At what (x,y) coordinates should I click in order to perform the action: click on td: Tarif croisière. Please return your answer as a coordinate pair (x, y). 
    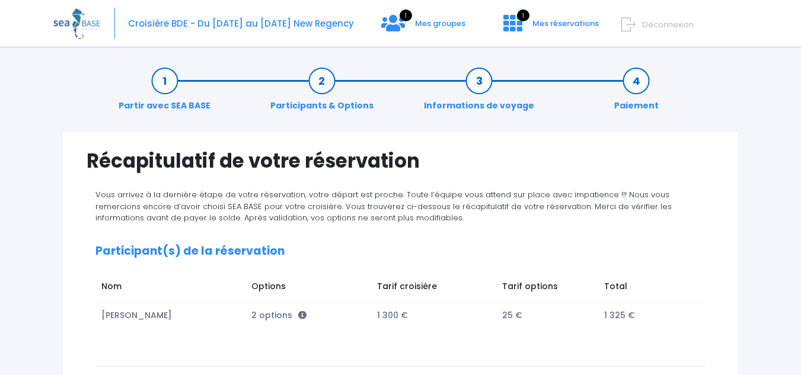
    Looking at the image, I should click on (434, 289).